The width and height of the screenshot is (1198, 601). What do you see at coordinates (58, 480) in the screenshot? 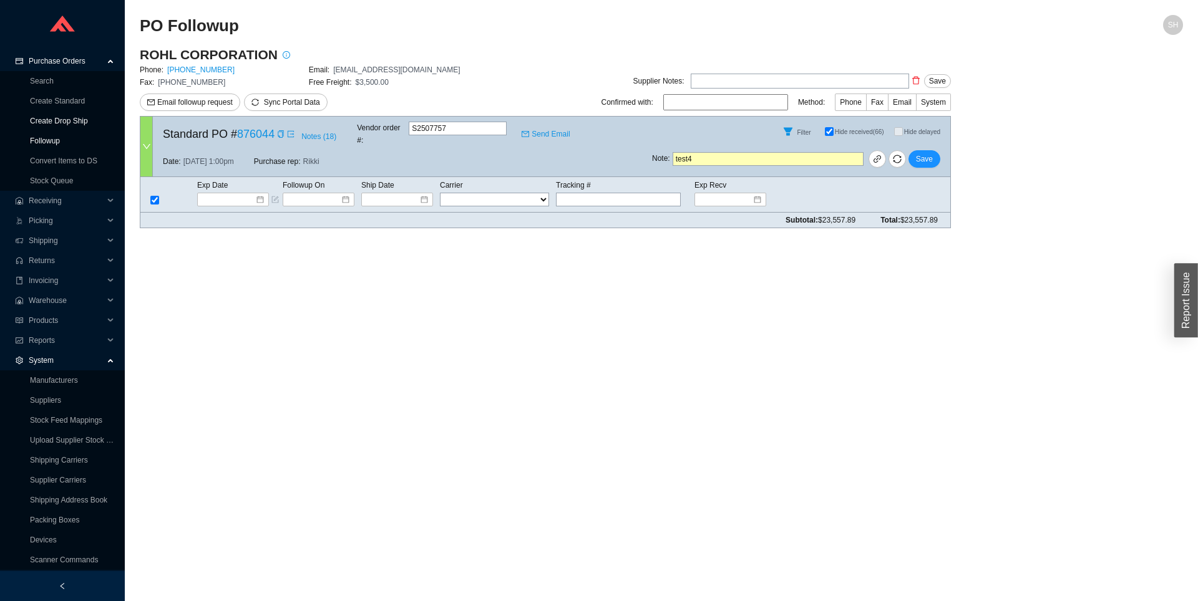
I see `a: Supplier Carriers` at bounding box center [58, 480].